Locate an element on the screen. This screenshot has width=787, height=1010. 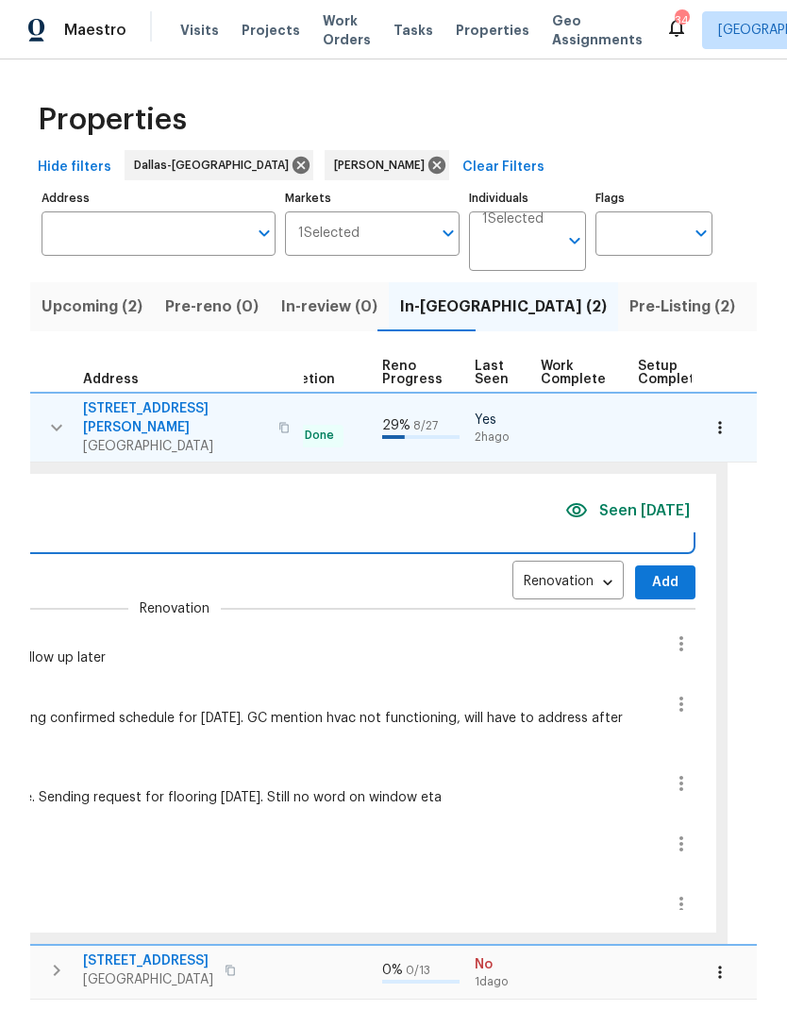
span: Clear Filters is located at coordinates (503, 167).